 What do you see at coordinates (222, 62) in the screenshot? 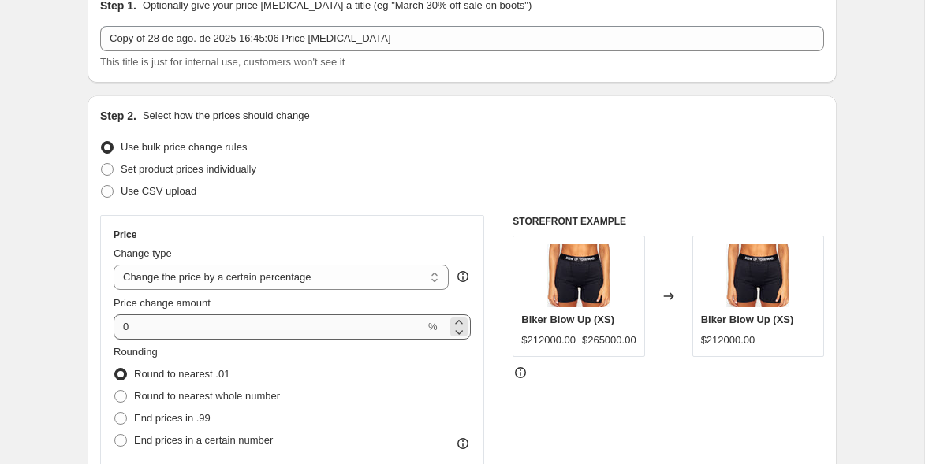
I see `span: This title is just for internal use, customers won't see it` at bounding box center [222, 62].